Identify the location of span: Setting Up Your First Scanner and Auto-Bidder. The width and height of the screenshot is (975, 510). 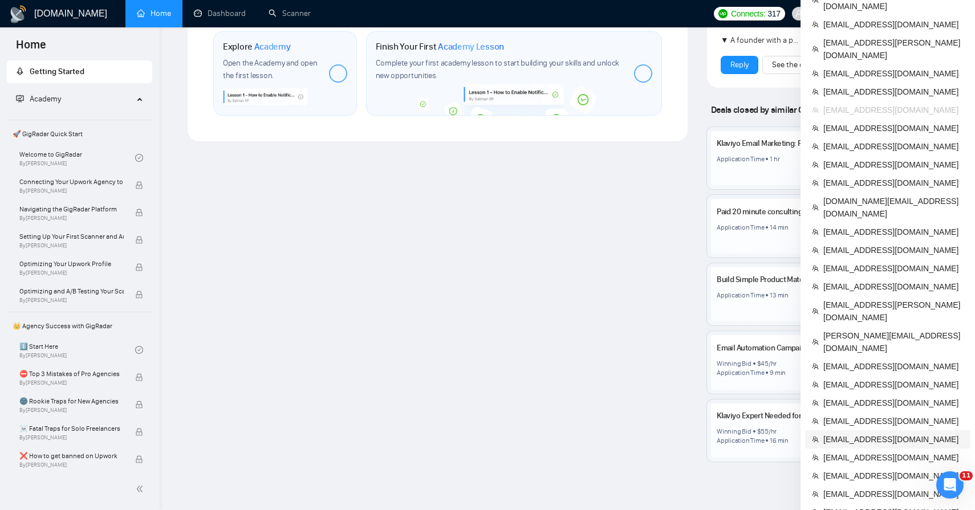
(71, 237).